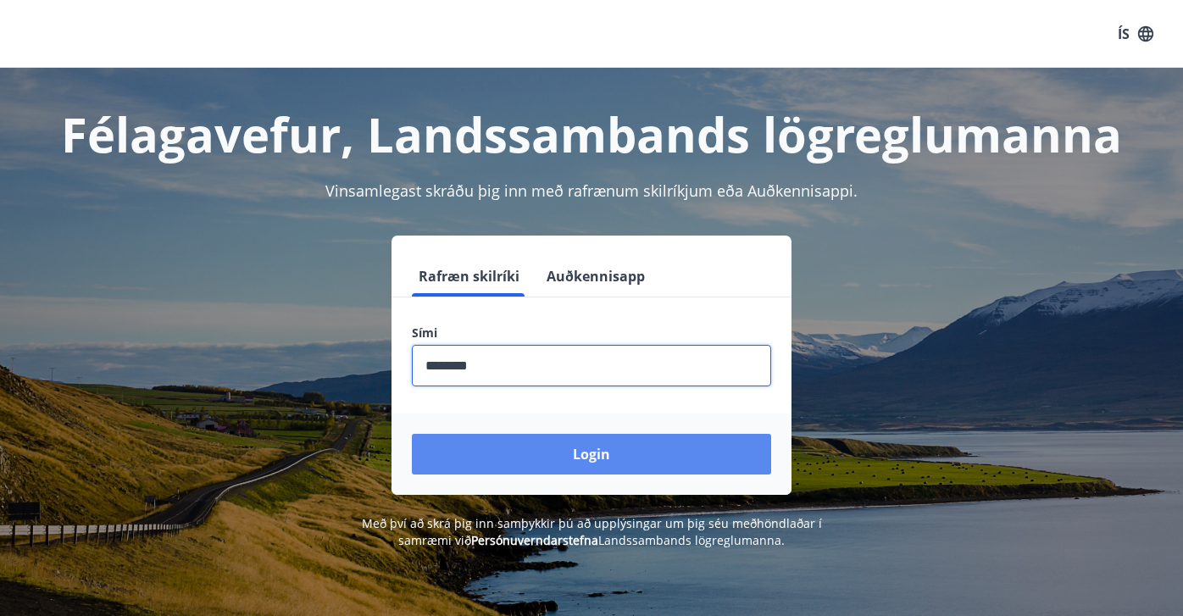 This screenshot has height=616, width=1183. What do you see at coordinates (535, 540) in the screenshot?
I see `a: Persónuverndarstefna` at bounding box center [535, 540].